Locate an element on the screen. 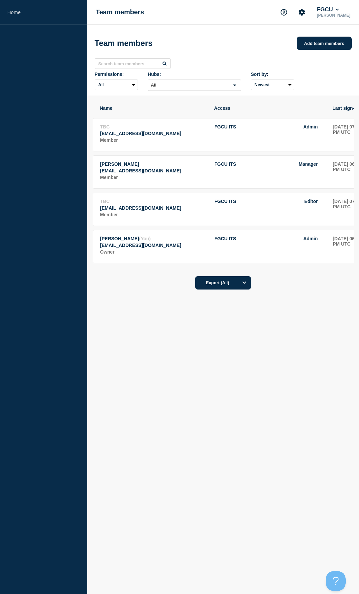 This screenshot has width=359, height=594. input: Search for option is located at coordinates (189, 85).